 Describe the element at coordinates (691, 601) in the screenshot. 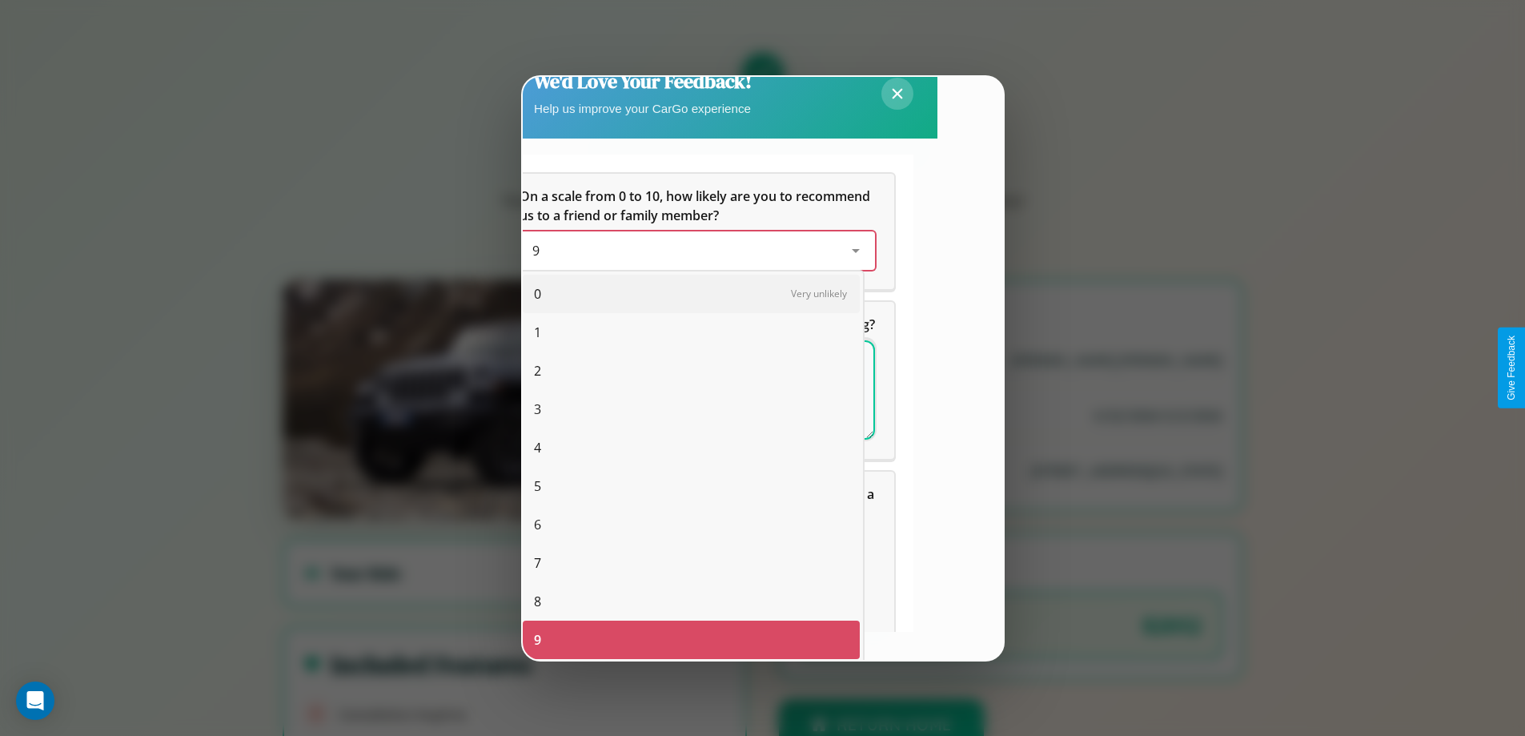

I see `div: 8` at that location.